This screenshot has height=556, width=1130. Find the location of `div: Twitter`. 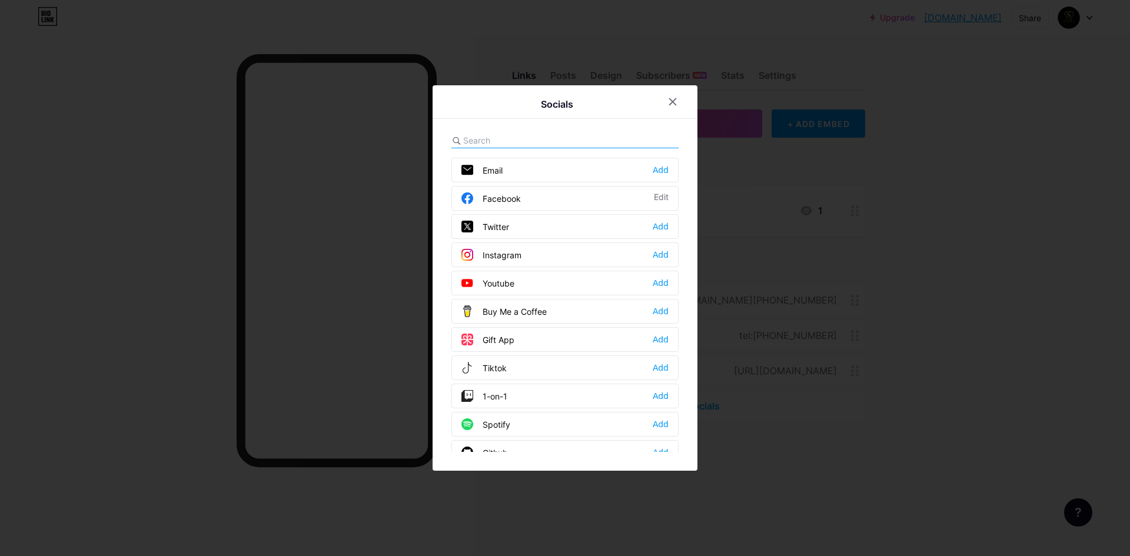

div: Twitter is located at coordinates (485, 227).